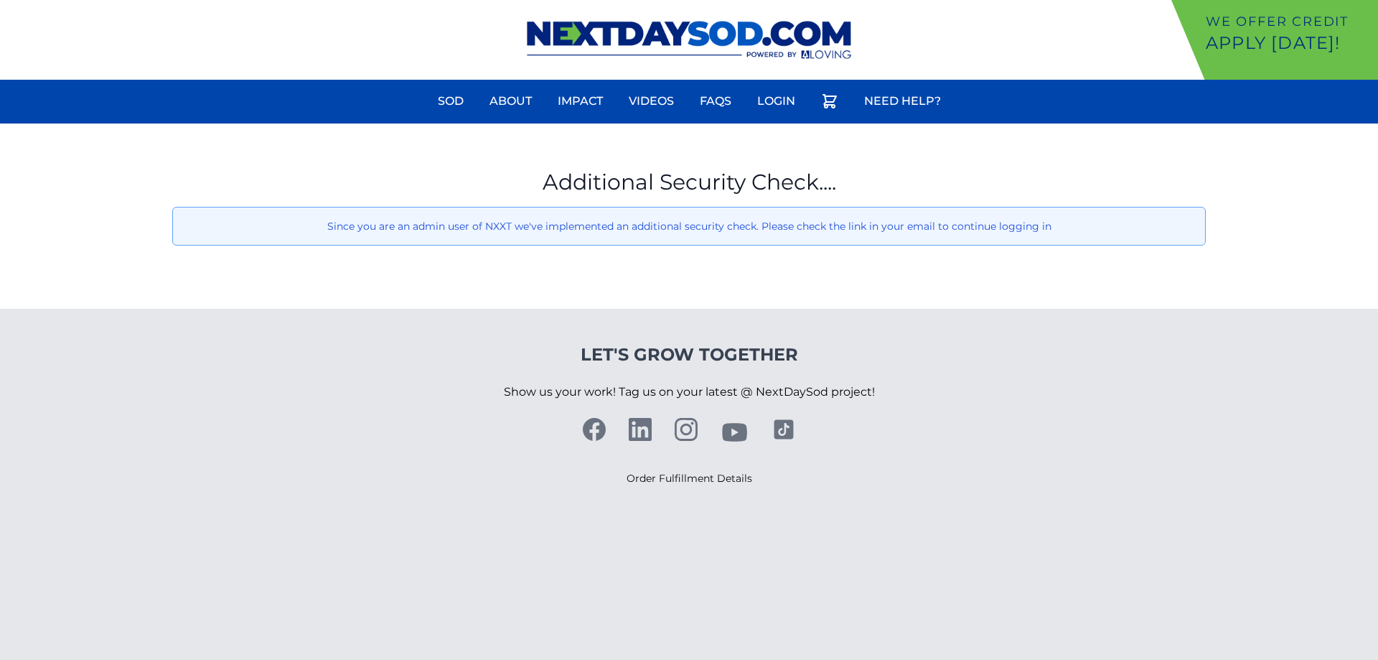  Describe the element at coordinates (689, 355) in the screenshot. I see `h4: Let's Grow Together` at that location.